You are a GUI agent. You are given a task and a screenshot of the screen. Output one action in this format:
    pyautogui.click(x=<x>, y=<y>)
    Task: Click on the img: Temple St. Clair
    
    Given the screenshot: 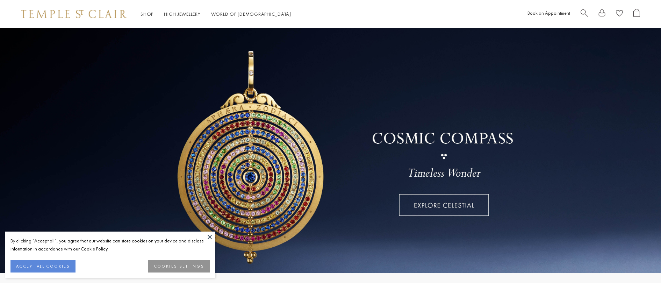 What is the action you would take?
    pyautogui.click(x=74, y=14)
    